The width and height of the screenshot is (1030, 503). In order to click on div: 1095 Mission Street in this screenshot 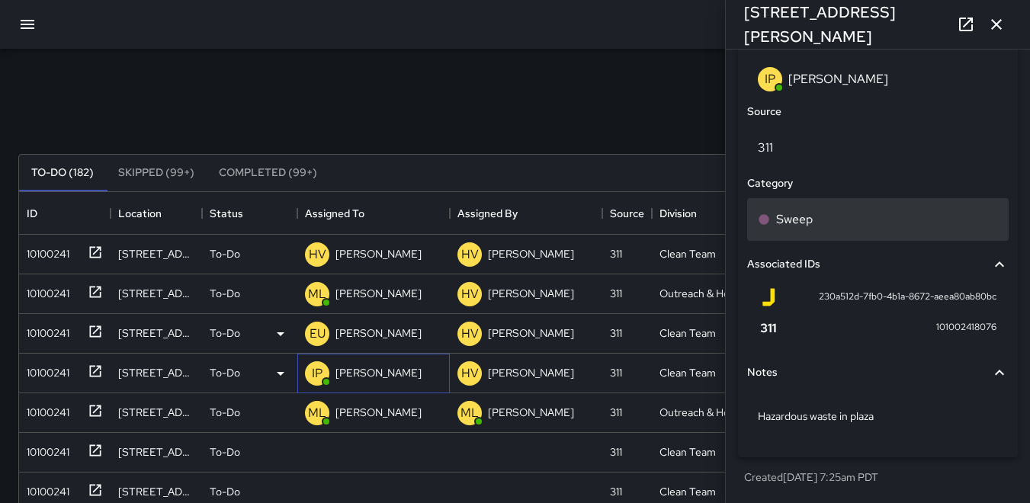, I will do `click(156, 412)`.